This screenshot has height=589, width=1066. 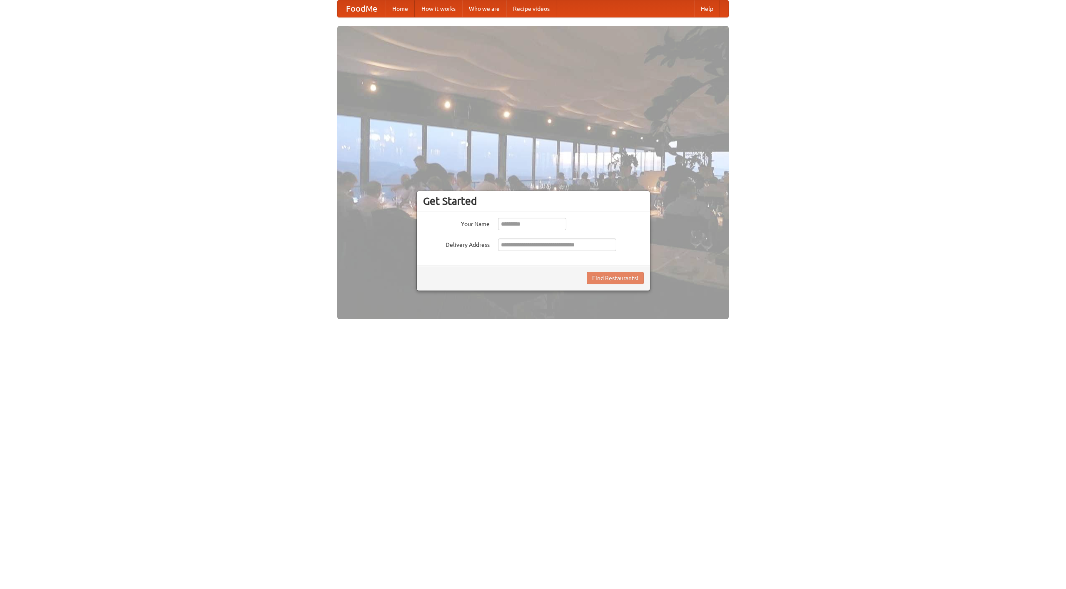 I want to click on label: Your Name, so click(x=456, y=223).